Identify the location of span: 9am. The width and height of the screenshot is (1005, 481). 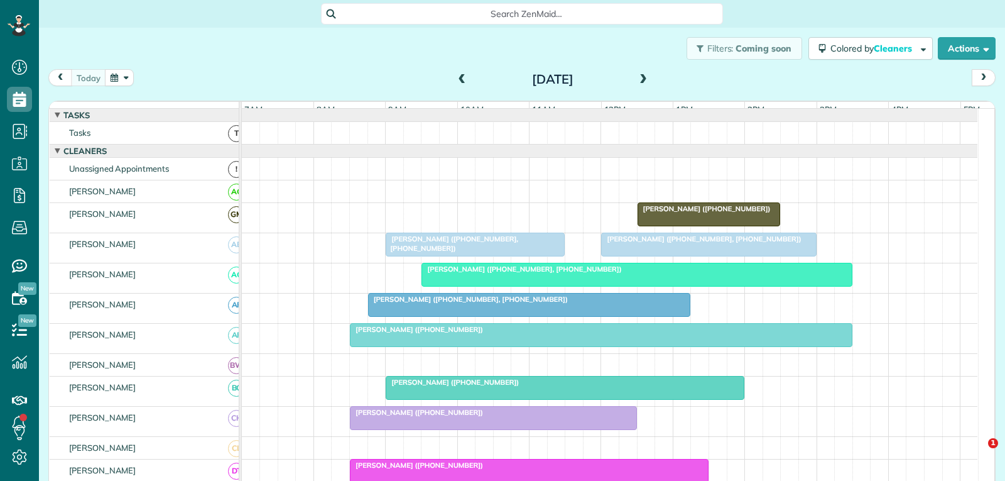
(397, 109).